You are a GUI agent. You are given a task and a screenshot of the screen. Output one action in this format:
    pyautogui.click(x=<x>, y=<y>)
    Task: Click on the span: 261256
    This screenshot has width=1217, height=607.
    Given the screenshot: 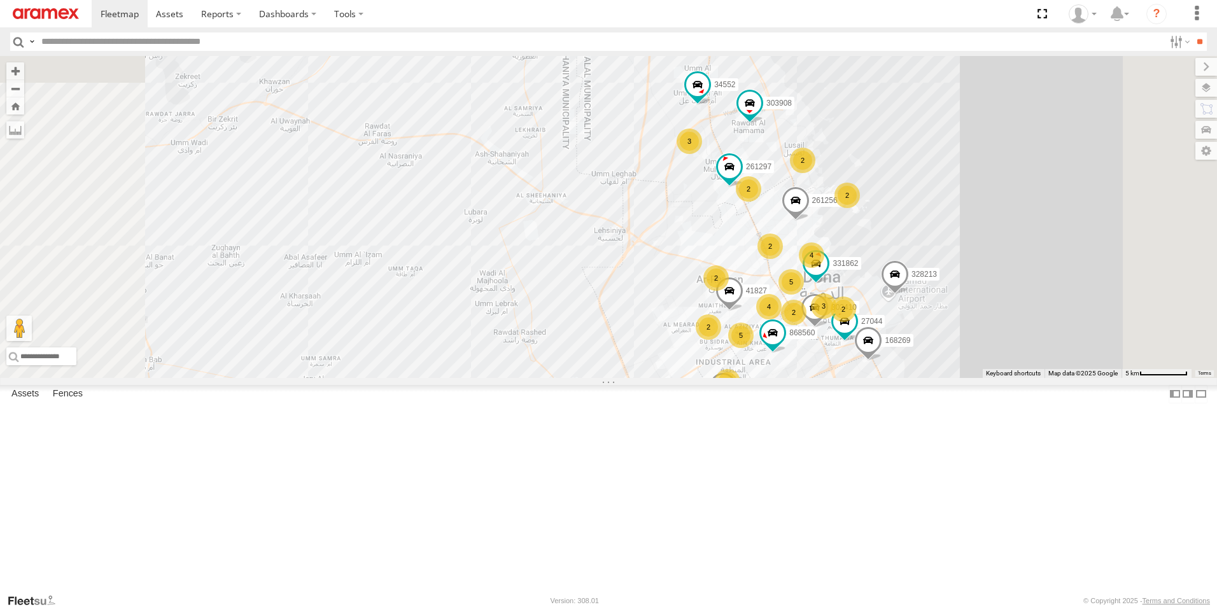 What is the action you would take?
    pyautogui.click(x=825, y=201)
    